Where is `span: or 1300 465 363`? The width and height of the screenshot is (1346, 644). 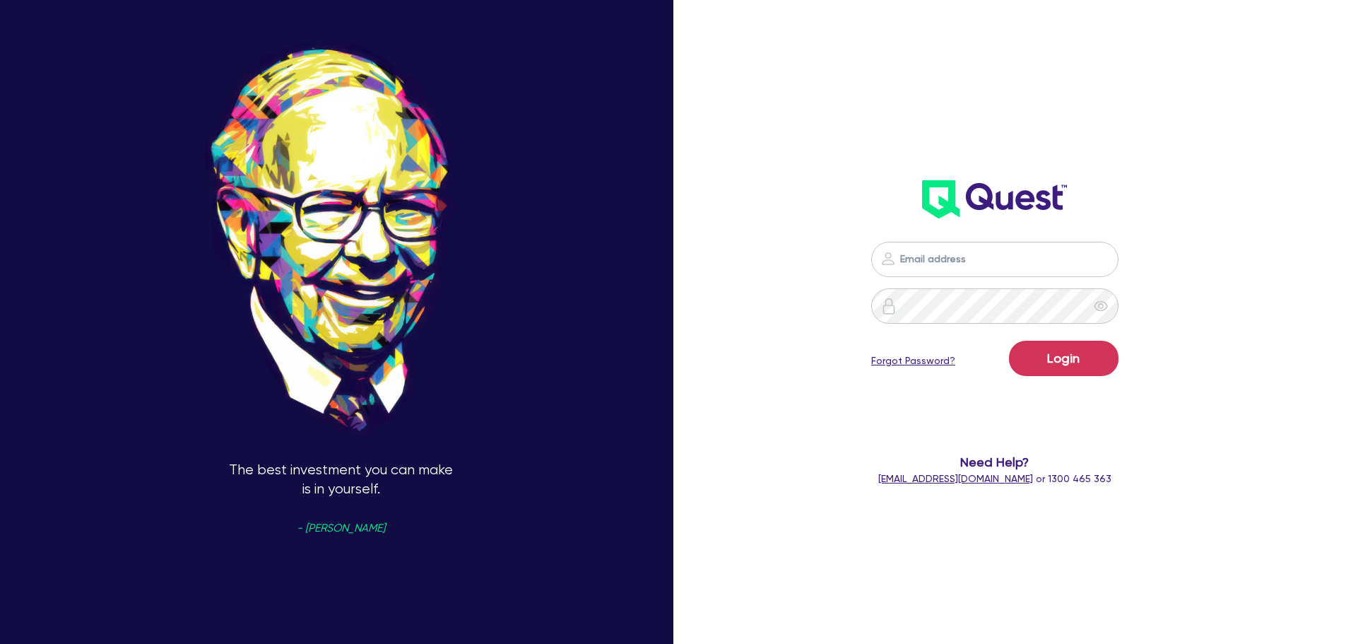 span: or 1300 465 363 is located at coordinates (995, 478).